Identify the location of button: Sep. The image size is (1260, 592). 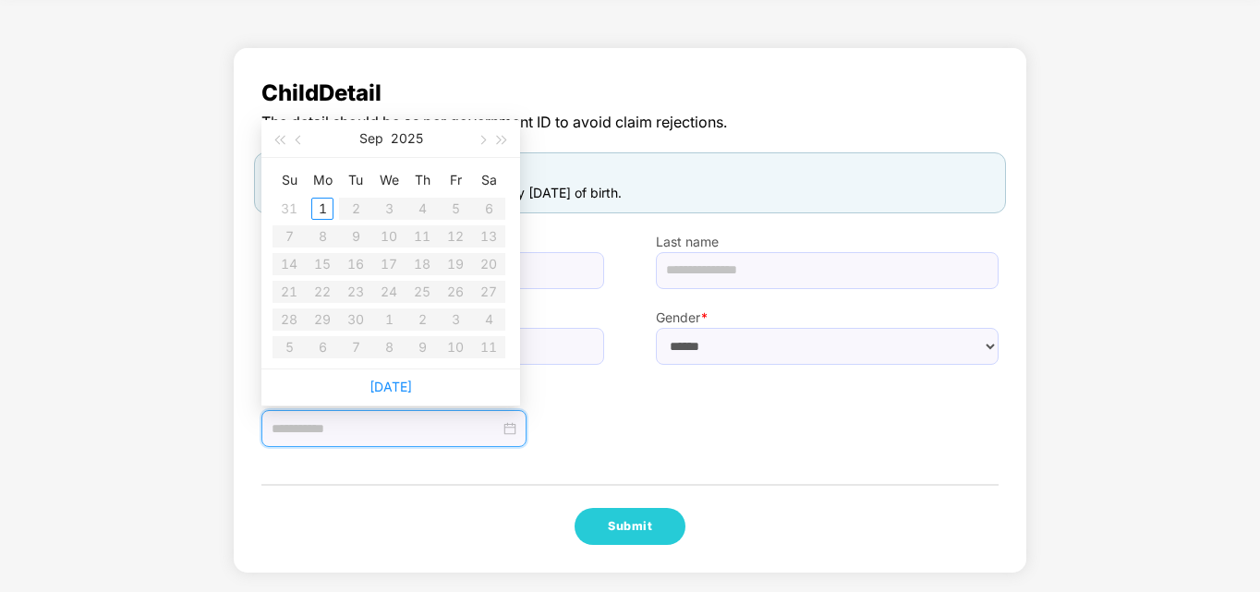
(371, 139).